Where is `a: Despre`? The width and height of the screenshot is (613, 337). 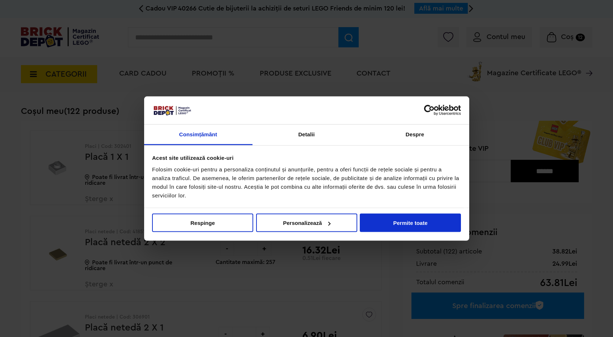 a: Despre is located at coordinates (415, 134).